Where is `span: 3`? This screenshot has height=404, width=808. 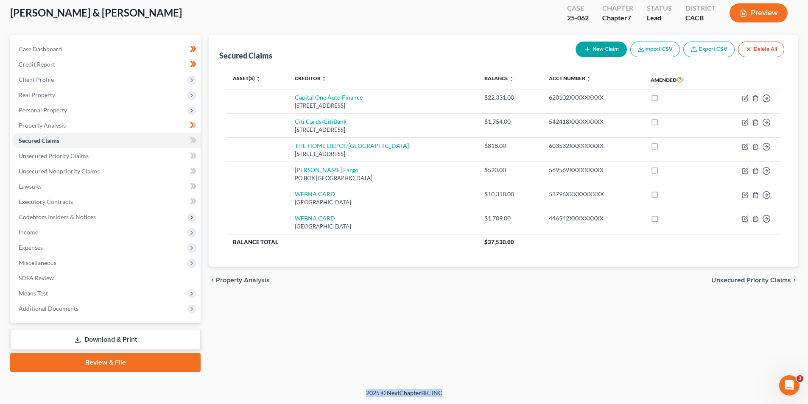
span: 3 is located at coordinates (800, 379).